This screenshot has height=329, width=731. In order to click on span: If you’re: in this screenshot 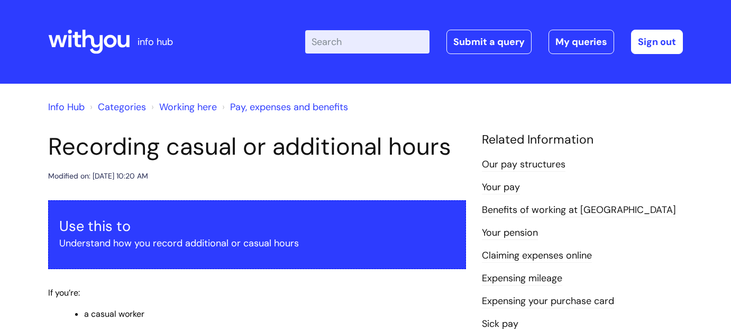, I will do `click(64, 292)`.